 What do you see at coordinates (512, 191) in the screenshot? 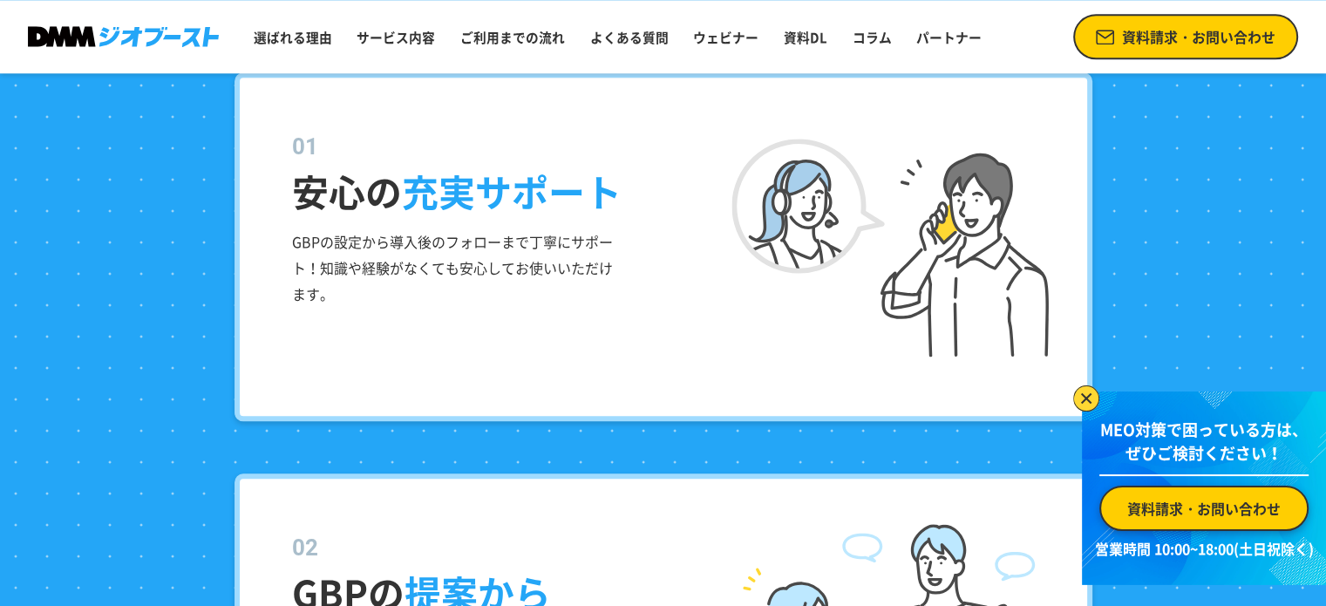
I see `span: 充実サポート` at bounding box center [512, 191].